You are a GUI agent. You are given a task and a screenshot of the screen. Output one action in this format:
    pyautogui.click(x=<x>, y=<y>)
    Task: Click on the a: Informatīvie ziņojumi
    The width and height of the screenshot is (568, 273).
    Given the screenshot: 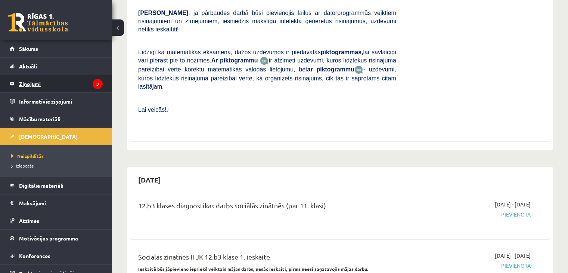 What is the action you would take?
    pyautogui.click(x=56, y=101)
    